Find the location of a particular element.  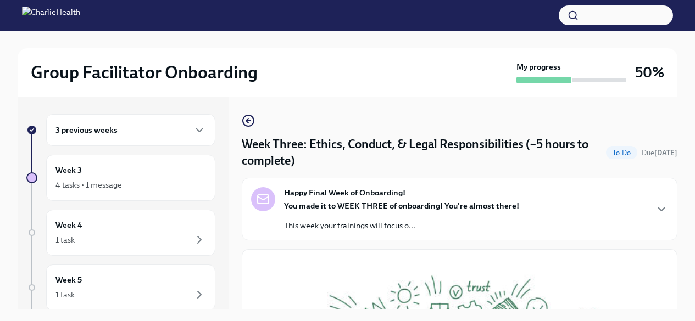

h2: Group Facilitator Onboarding is located at coordinates (144, 72).